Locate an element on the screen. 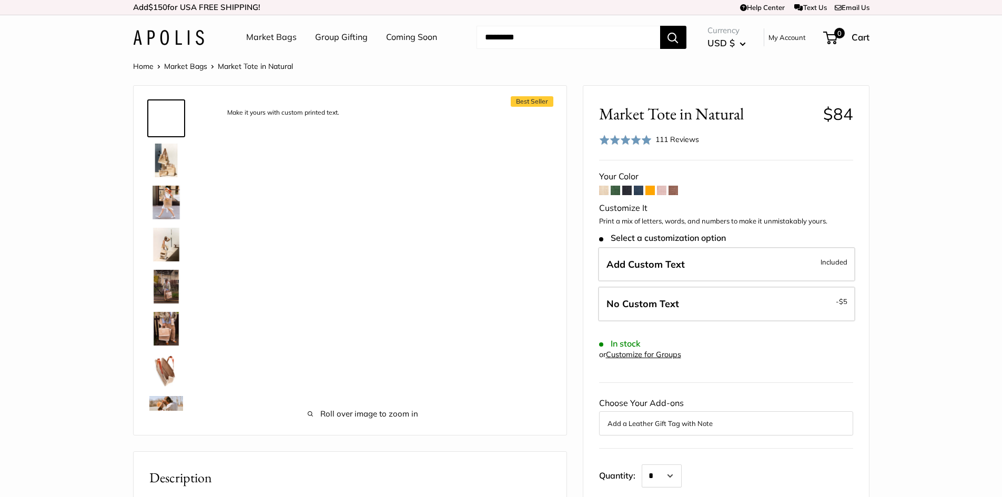 This screenshot has width=1002, height=497. div: Customize It is located at coordinates (726, 208).